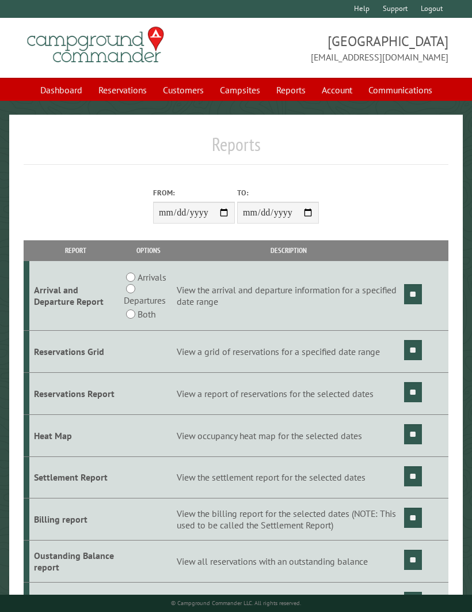  I want to click on td: Heat Map, so click(75, 435).